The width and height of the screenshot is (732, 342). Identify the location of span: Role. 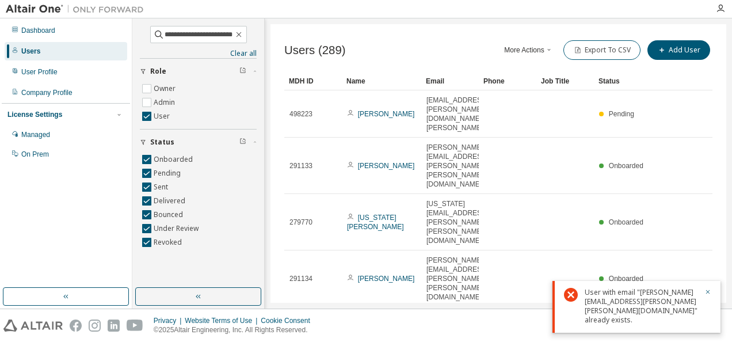
(158, 71).